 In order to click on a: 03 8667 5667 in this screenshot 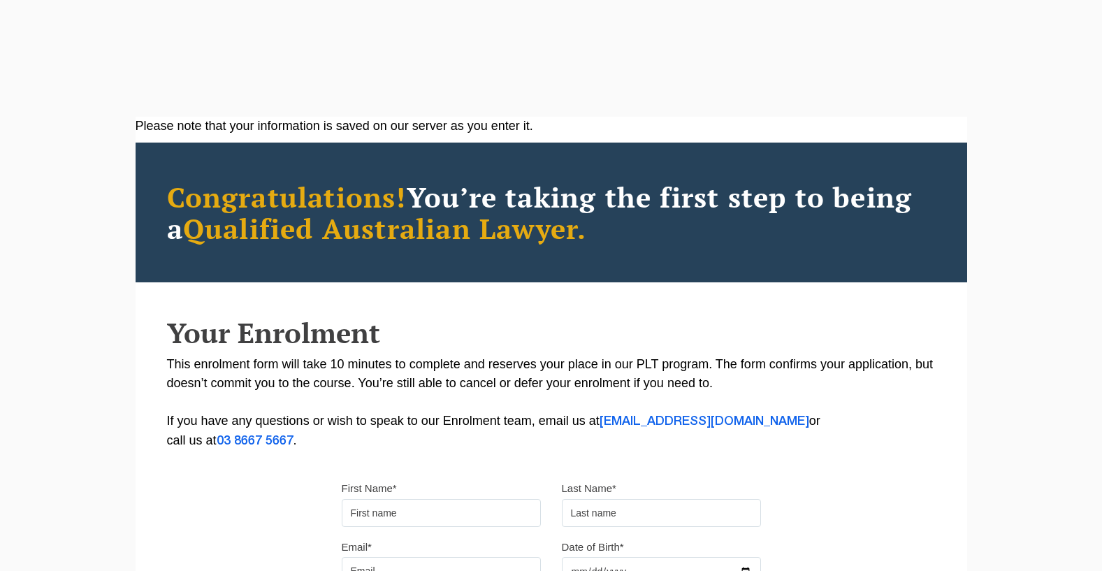, I will do `click(255, 441)`.